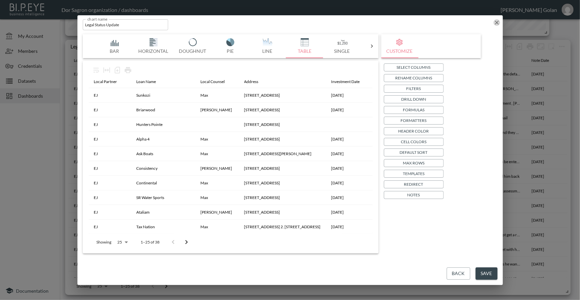 The image size is (580, 300). Describe the element at coordinates (256, 82) in the screenshot. I see `span: Address` at that location.